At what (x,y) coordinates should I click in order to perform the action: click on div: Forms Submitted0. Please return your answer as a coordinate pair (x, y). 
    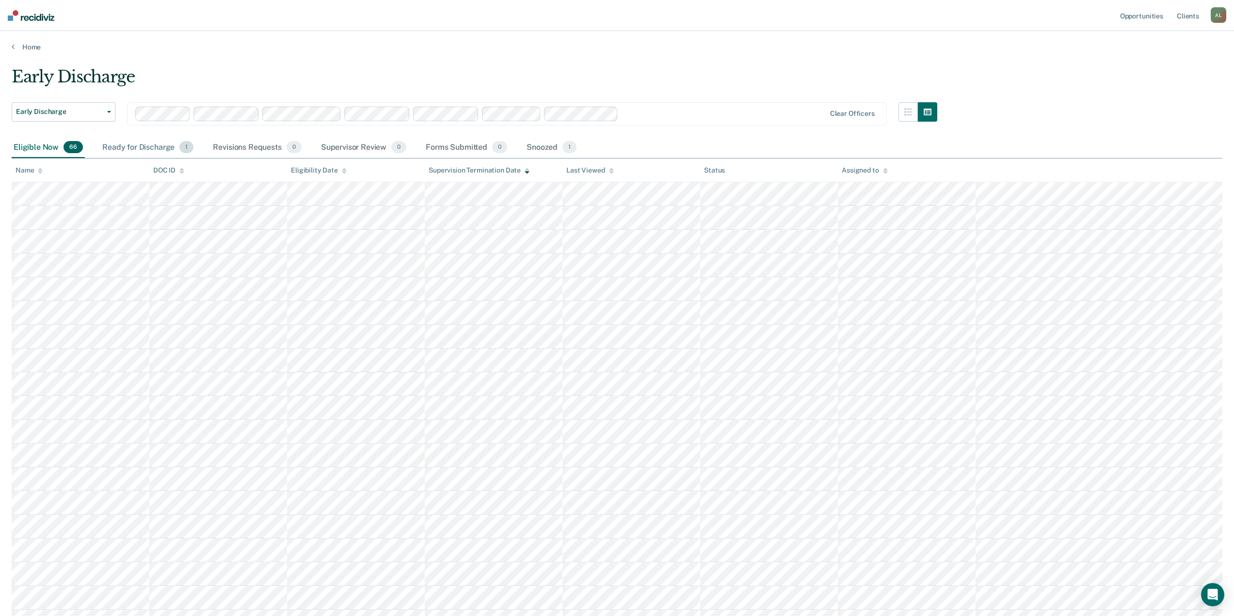
    Looking at the image, I should click on (467, 148).